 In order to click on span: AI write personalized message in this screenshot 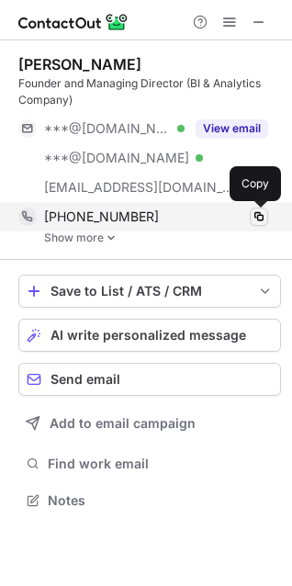, I will do `click(148, 335)`.